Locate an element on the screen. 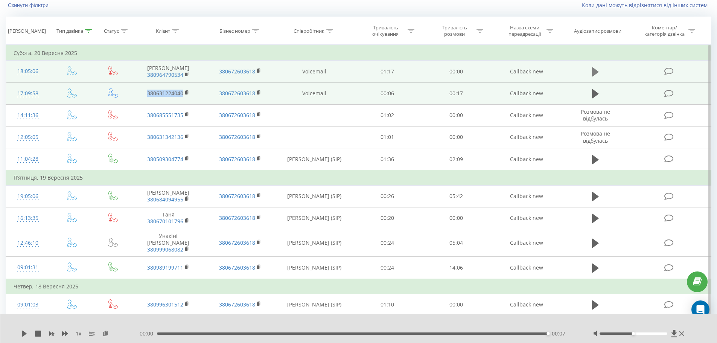  div: Назва схеми переадресації is located at coordinates (524, 31).